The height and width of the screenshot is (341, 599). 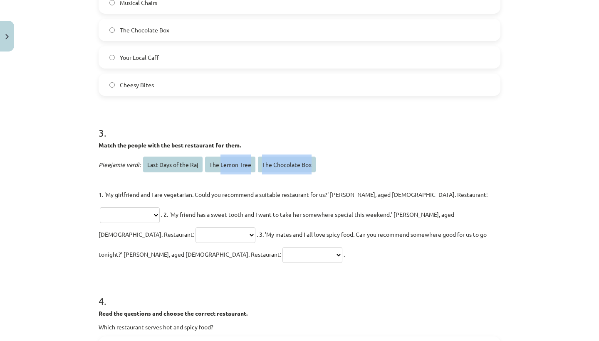 I want to click on h1: 3 ., so click(x=299, y=126).